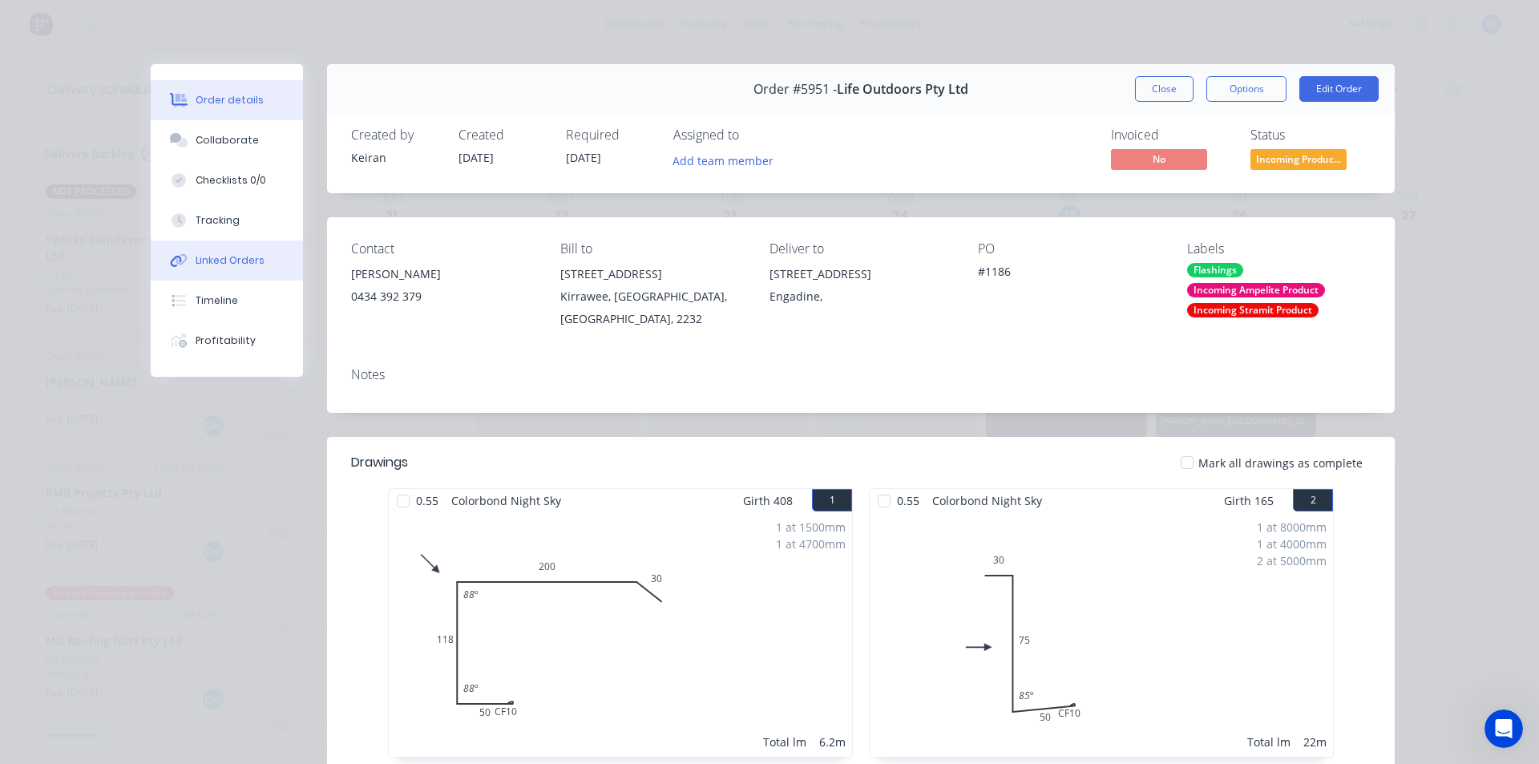  What do you see at coordinates (652, 248) in the screenshot?
I see `div: Bill to` at bounding box center [652, 248].